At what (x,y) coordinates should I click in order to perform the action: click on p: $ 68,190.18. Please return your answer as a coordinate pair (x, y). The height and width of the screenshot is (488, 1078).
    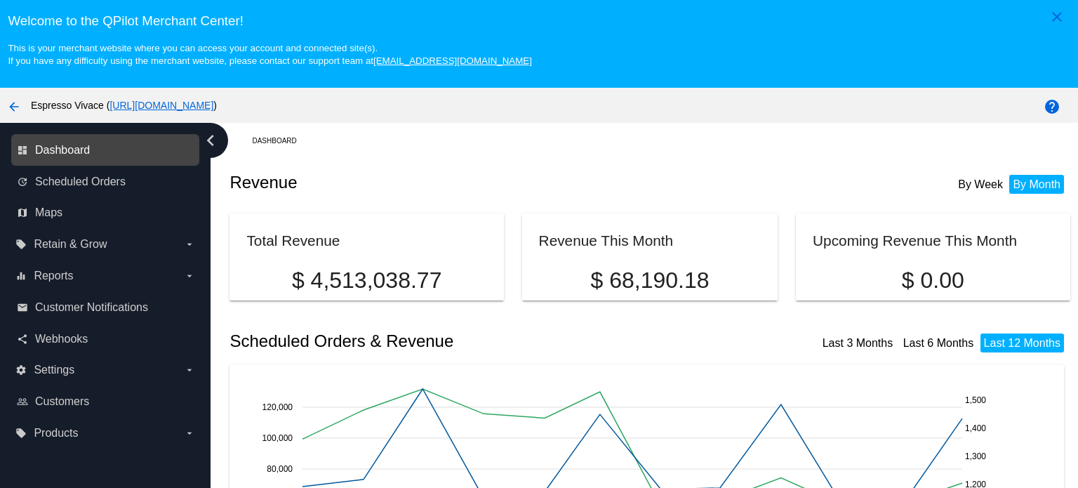
    Looking at the image, I should click on (650, 280).